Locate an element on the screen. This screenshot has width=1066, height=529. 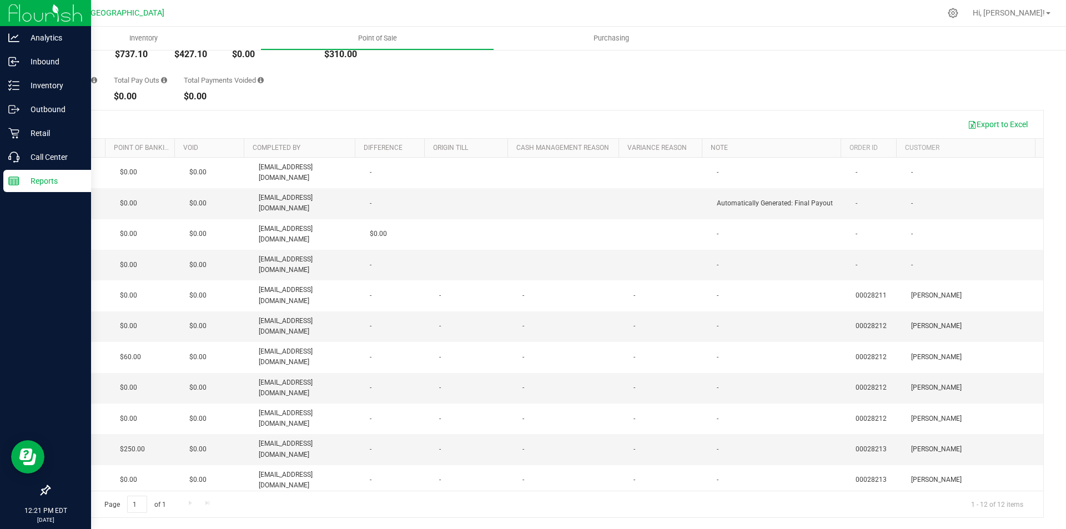
inline-svg: Inbound is located at coordinates (14, 62).